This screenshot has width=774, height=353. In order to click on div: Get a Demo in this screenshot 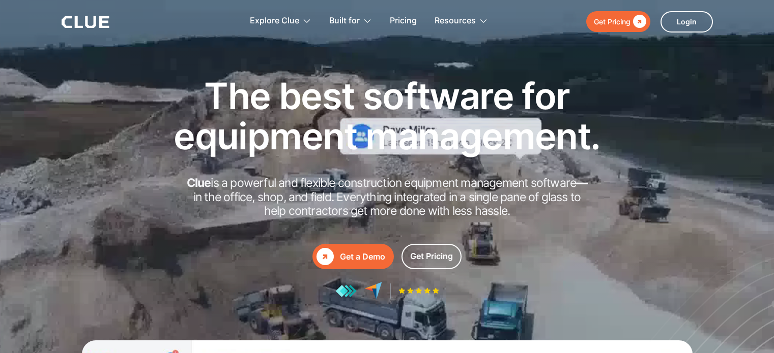, I will do `click(362, 257)`.